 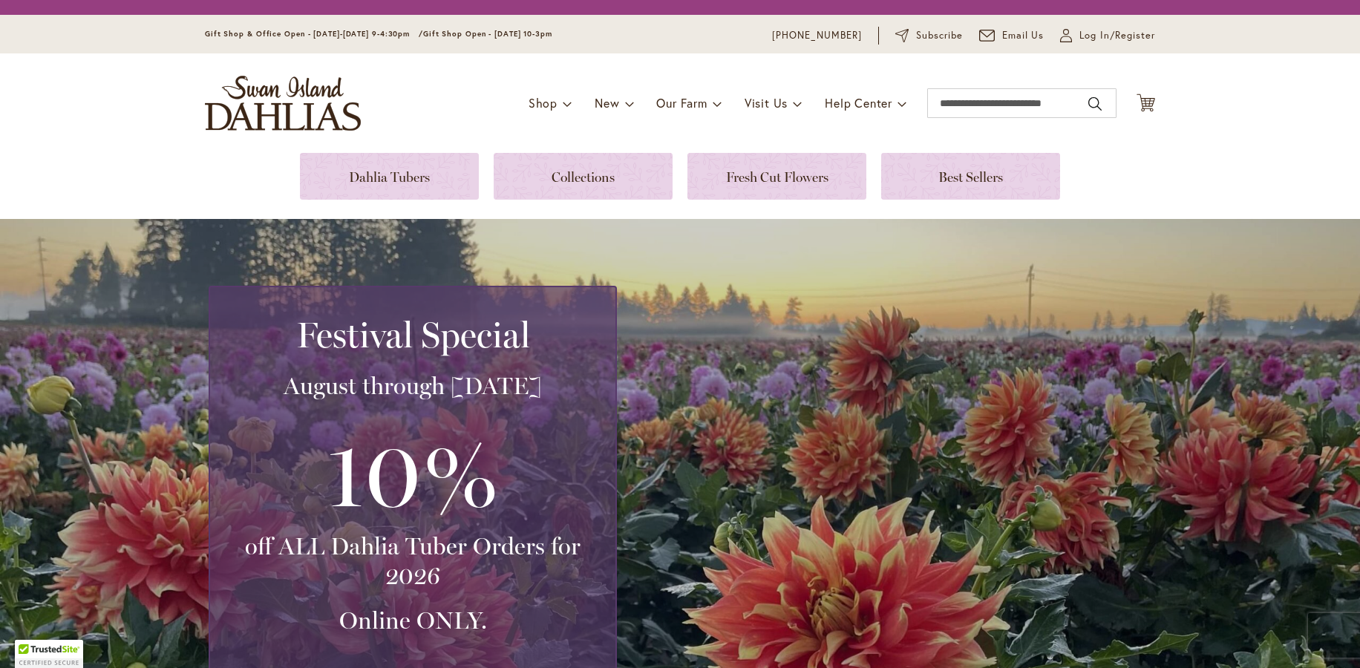 What do you see at coordinates (1117, 36) in the screenshot?
I see `span: Log In/Register` at bounding box center [1117, 36].